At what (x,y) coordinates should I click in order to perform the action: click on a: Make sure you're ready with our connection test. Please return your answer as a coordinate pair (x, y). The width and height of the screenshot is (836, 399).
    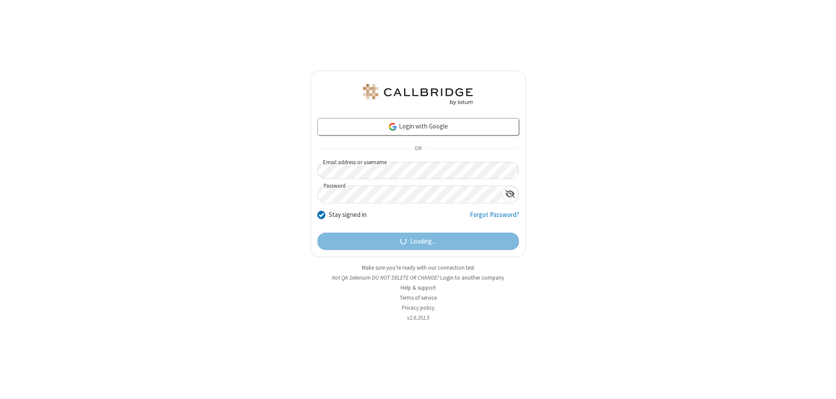
    Looking at the image, I should click on (418, 267).